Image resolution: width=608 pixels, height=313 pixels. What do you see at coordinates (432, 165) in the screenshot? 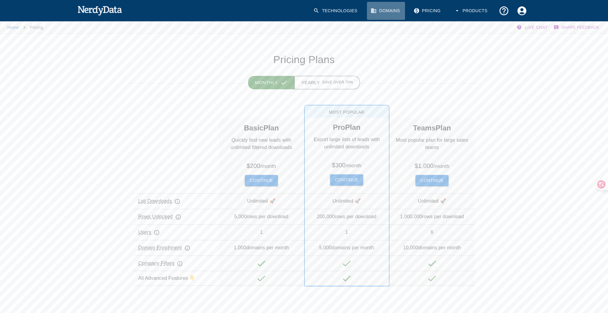
I see `h6: $ 1,000` at bounding box center [432, 165].